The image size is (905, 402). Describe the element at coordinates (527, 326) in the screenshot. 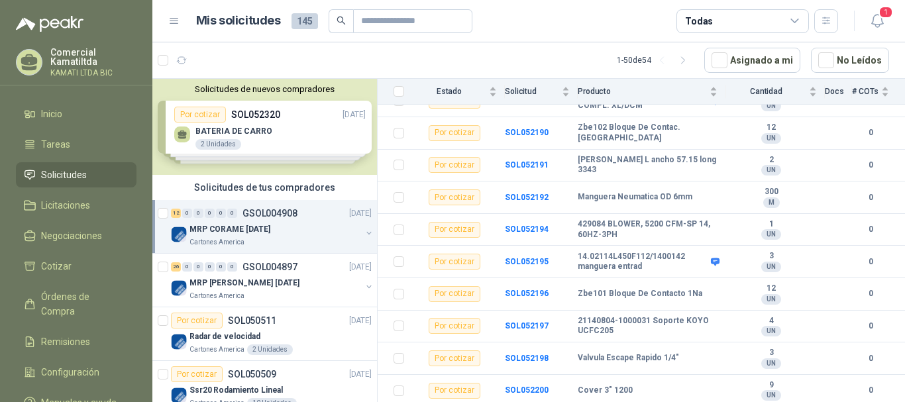

I see `b: SOL052197` at that location.